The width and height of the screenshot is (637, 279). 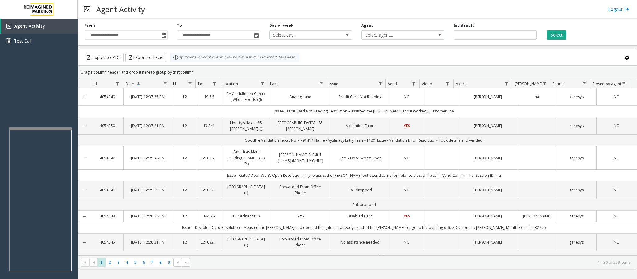 I want to click on a: I9-56, so click(x=209, y=97).